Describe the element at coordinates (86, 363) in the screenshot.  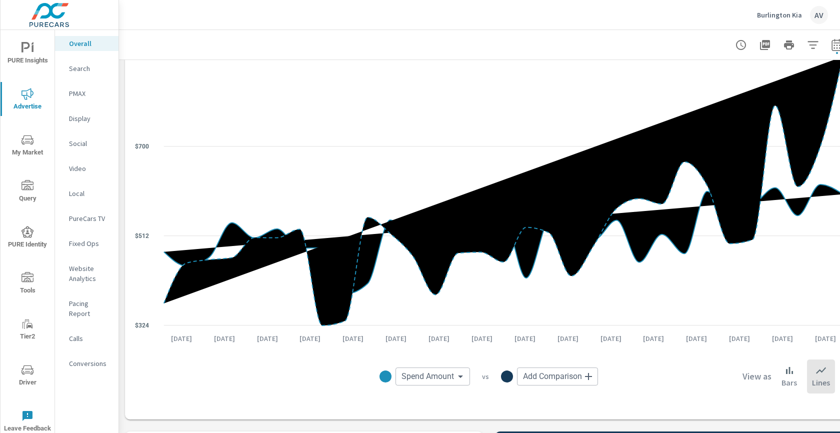
I see `div: Conversions` at that location.